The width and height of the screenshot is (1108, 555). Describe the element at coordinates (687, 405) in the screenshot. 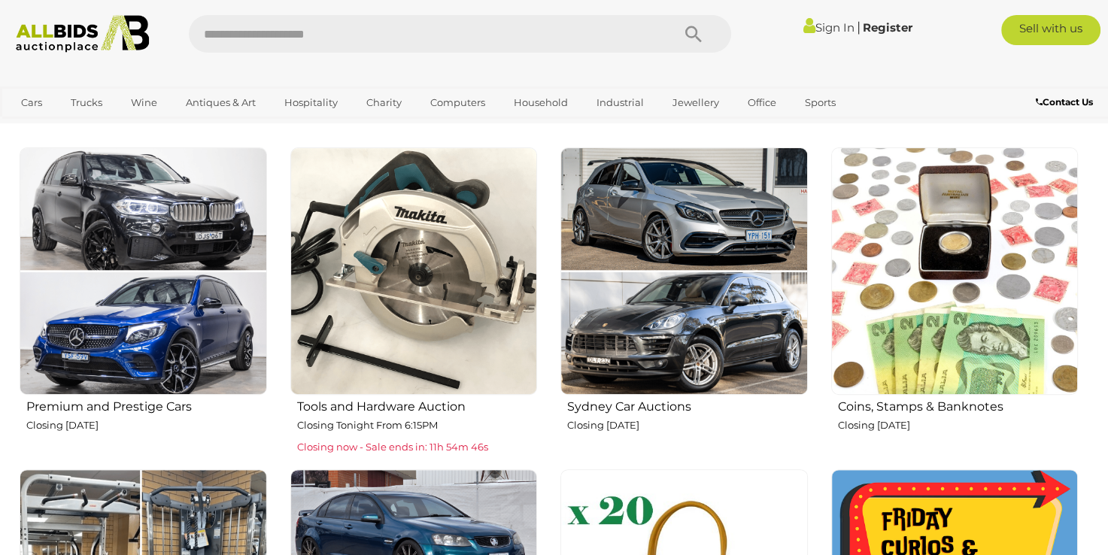

I see `h2: Sydney Car Auctions` at that location.